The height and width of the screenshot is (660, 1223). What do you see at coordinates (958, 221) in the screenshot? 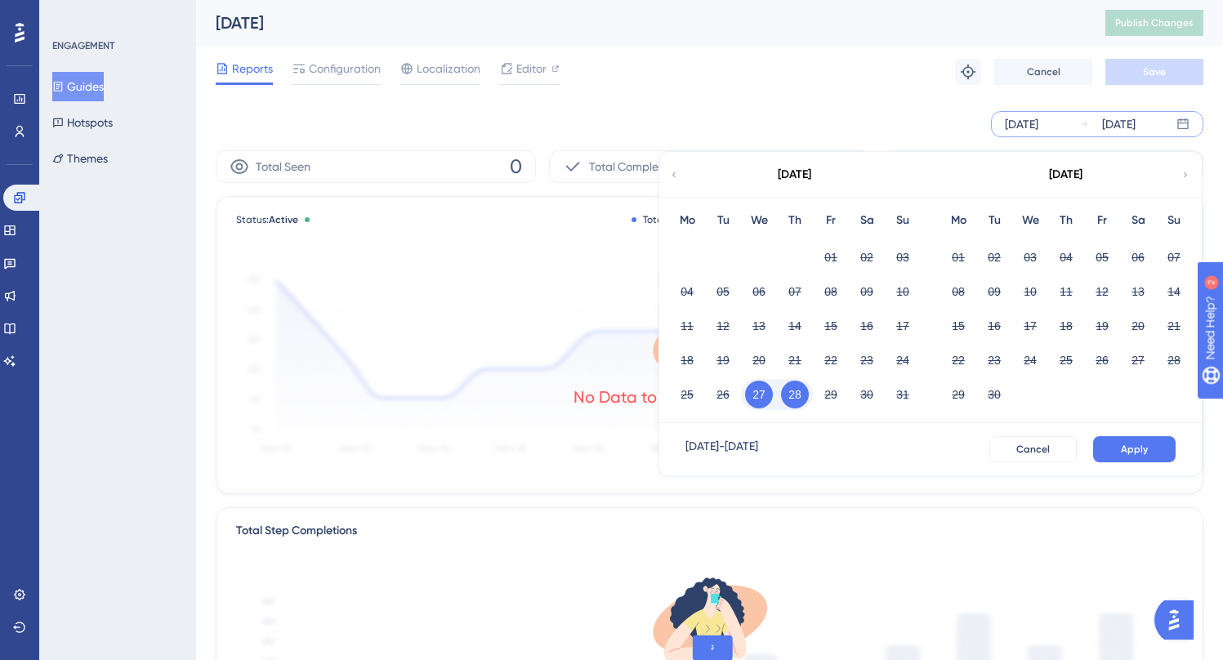
I see `div: Mo` at bounding box center [958, 221].